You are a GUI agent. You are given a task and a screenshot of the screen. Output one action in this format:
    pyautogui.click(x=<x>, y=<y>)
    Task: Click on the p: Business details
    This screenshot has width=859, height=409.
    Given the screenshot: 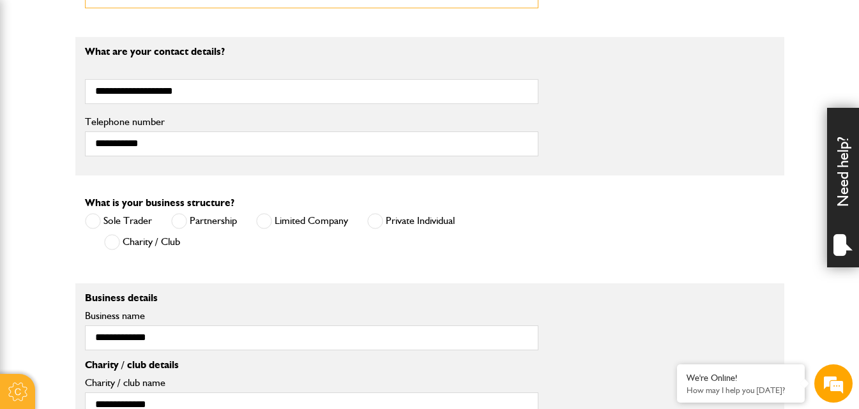 What is the action you would take?
    pyautogui.click(x=312, y=298)
    